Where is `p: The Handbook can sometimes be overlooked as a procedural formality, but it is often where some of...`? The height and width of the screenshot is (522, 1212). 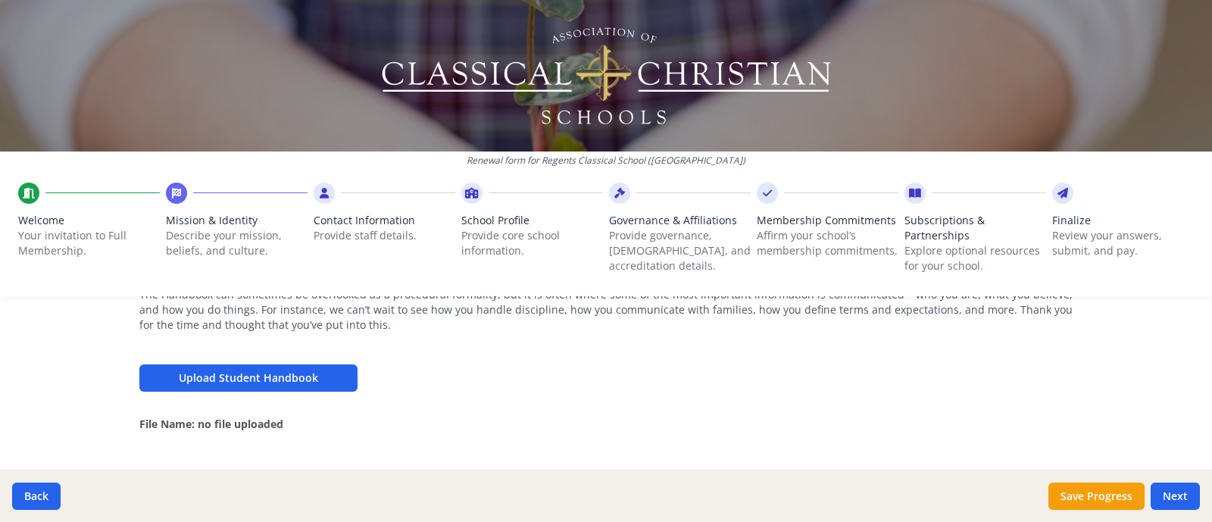
p: The Handbook can sometimes be overlooked as a procedural formality, but it is often where some of... is located at coordinates (606, 310).